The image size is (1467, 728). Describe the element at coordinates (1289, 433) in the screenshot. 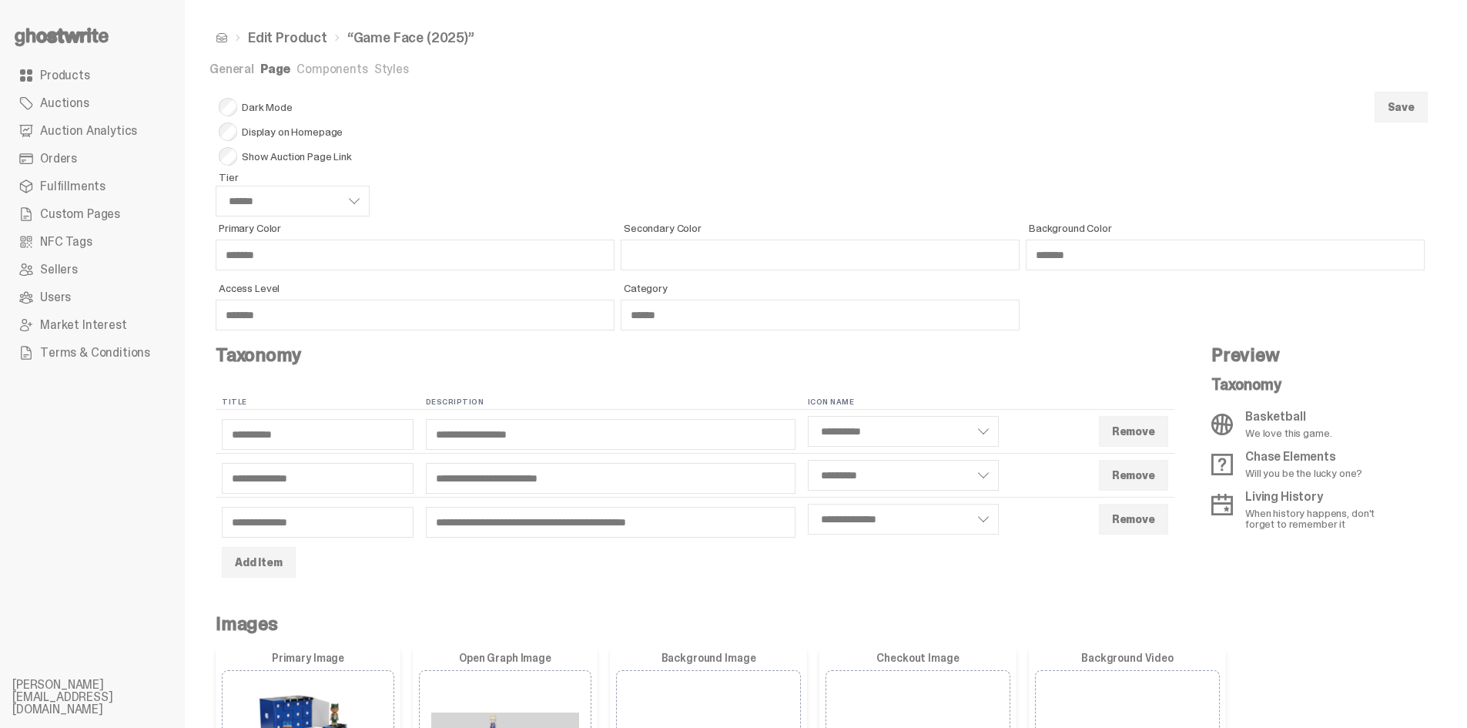

I see `p: We love this game.` at that location.